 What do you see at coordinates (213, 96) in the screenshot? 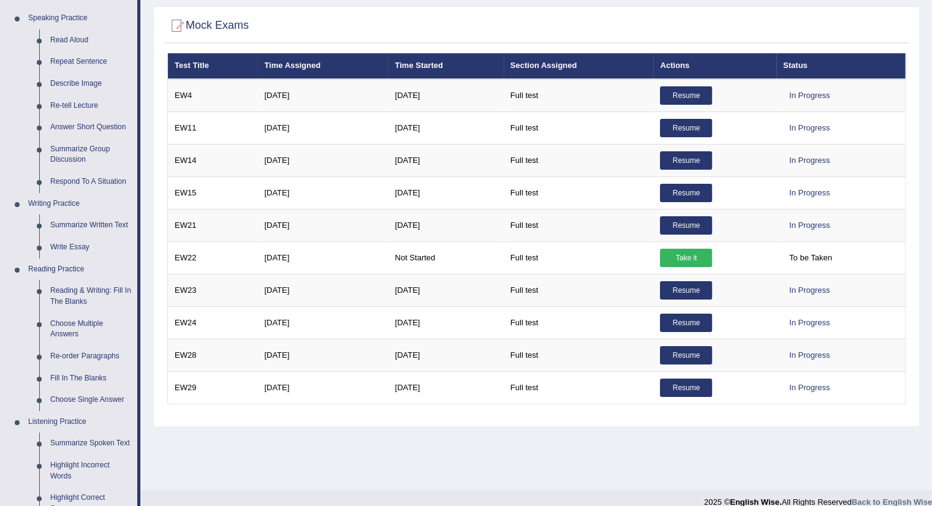
I see `td: EW4` at bounding box center [213, 96].